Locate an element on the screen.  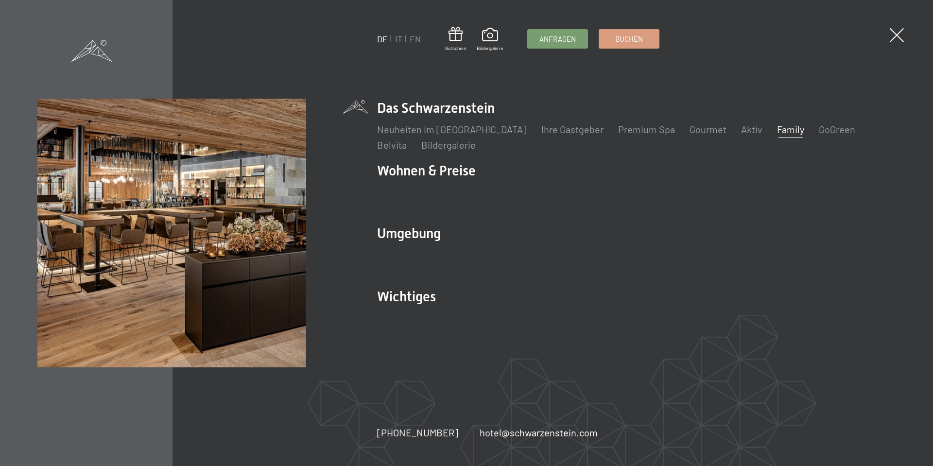
span: Buchen is located at coordinates (629, 39).